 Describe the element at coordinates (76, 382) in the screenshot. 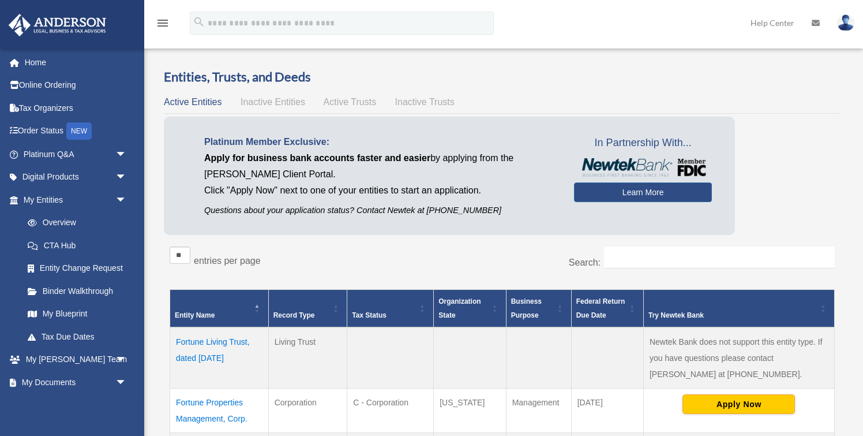

I see `a: My Documentsarrow_drop_down` at that location.